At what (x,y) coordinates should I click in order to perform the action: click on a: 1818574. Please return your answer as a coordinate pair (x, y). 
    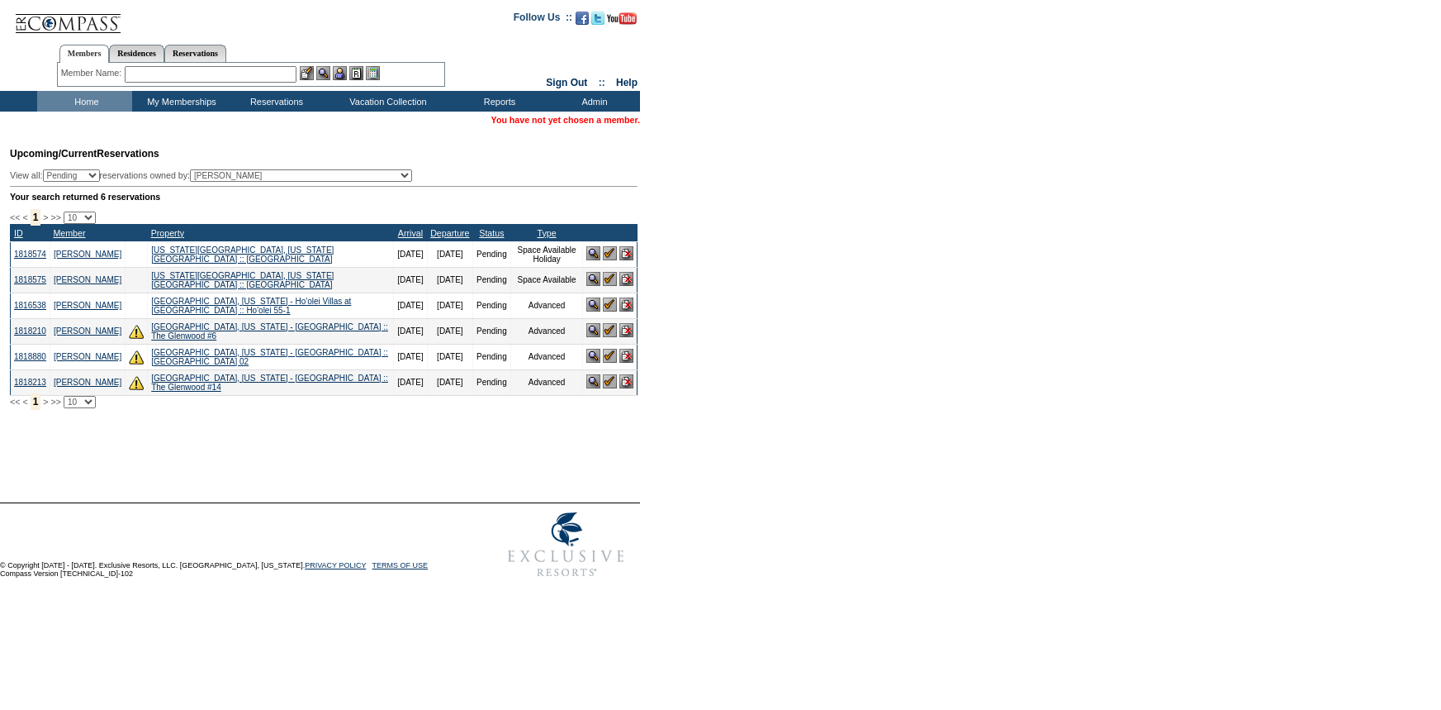
    Looking at the image, I should click on (30, 254).